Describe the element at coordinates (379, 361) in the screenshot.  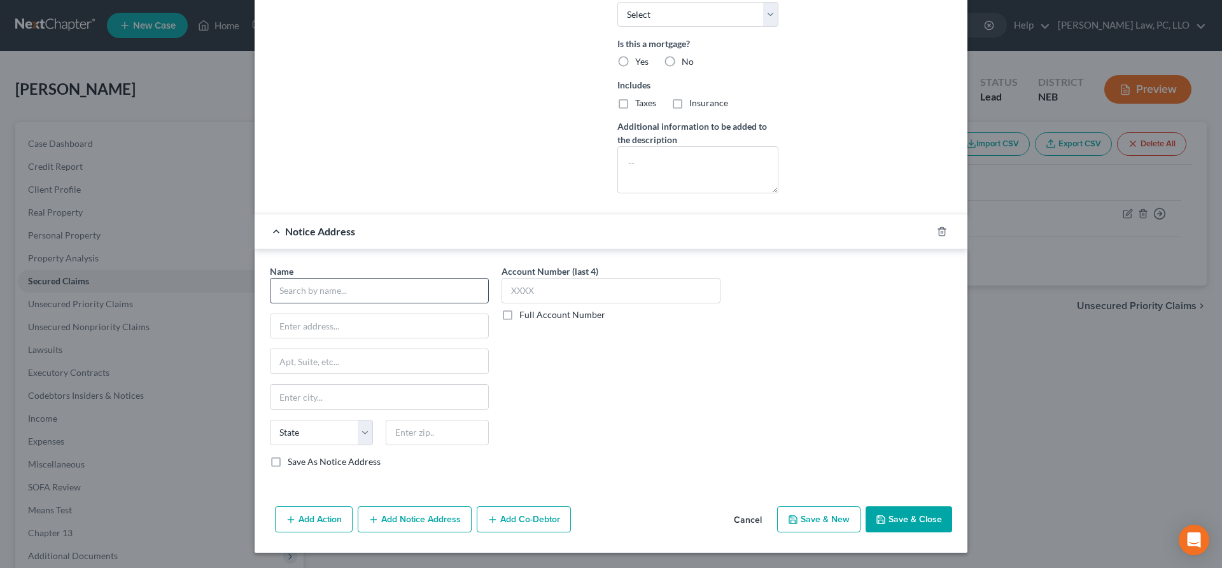
I see `input: Apt, Suite, etc...` at that location.